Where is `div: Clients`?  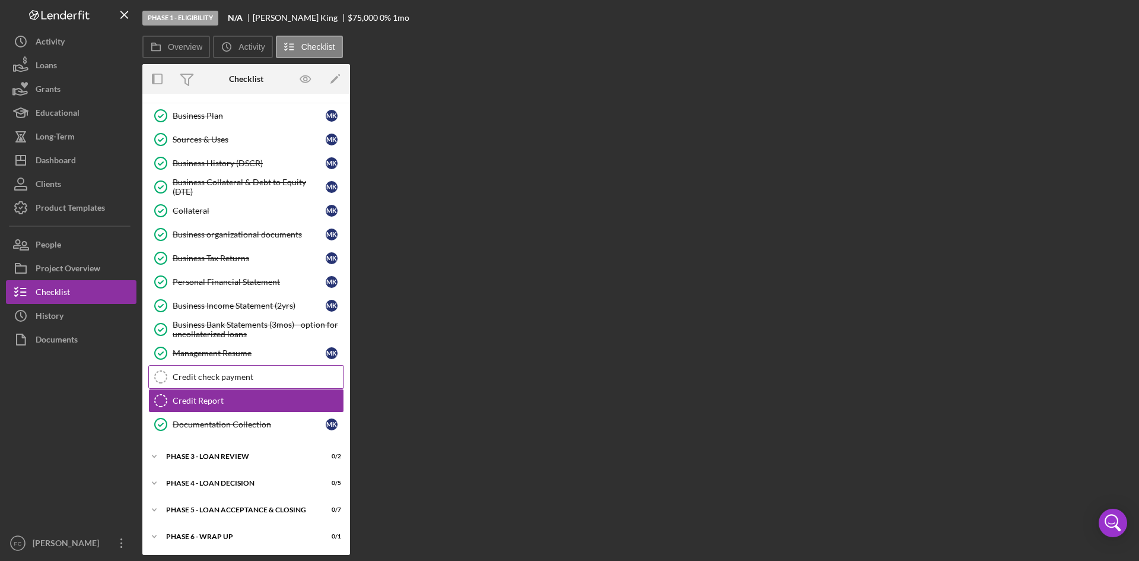
div: Clients is located at coordinates (48, 185).